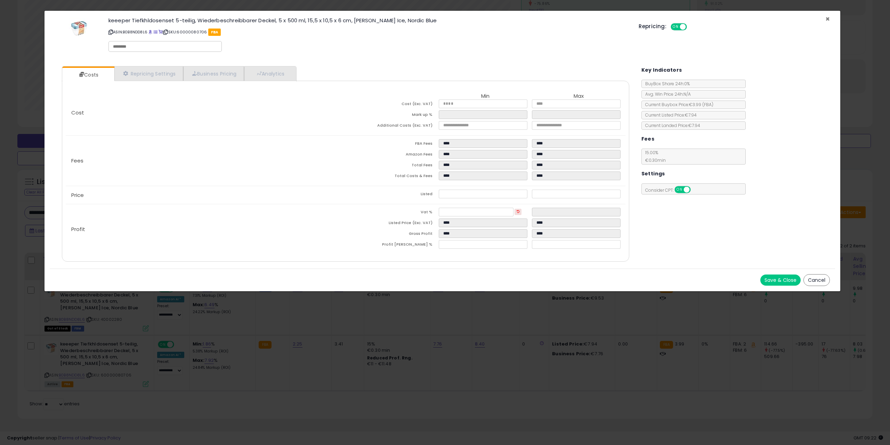 The image size is (890, 445). Describe the element at coordinates (150, 32) in the screenshot. I see `a: BuyBox page` at that location.